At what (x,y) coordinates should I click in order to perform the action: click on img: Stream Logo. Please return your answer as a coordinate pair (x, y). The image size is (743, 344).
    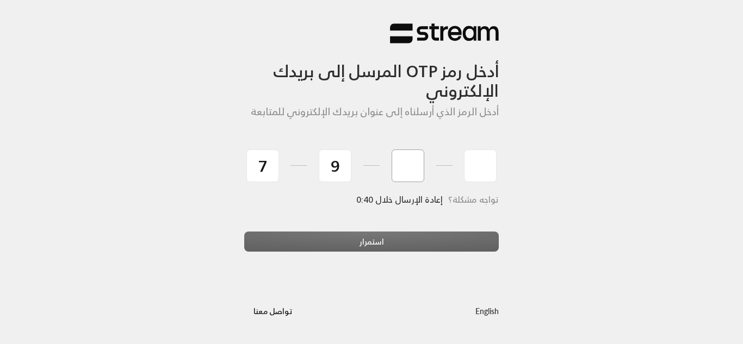
    Looking at the image, I should click on (445, 33).